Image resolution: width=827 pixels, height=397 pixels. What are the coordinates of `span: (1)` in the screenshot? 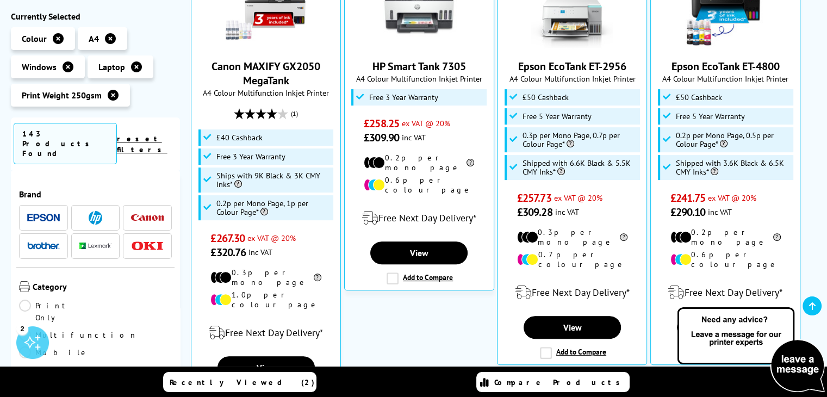 It's located at (294, 114).